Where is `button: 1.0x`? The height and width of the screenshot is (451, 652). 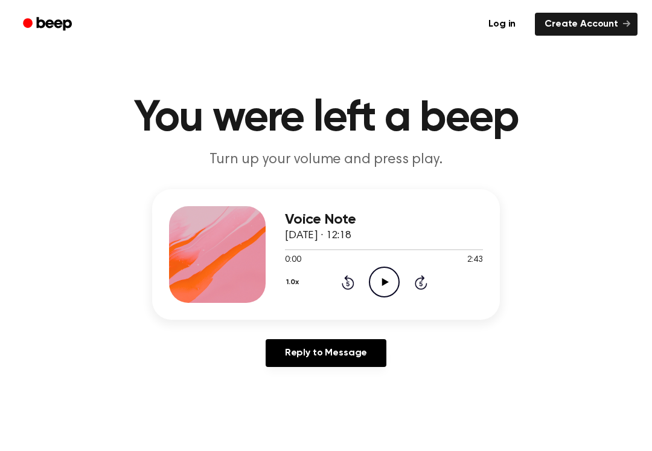 button: 1.0x is located at coordinates (294, 282).